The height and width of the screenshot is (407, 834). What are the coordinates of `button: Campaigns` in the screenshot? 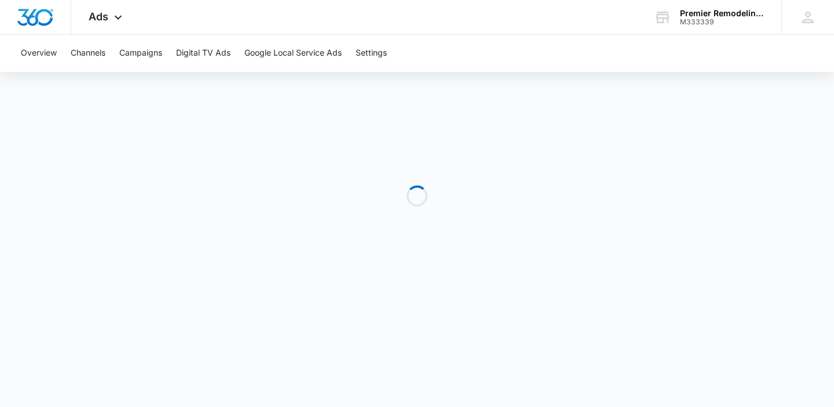 It's located at (141, 53).